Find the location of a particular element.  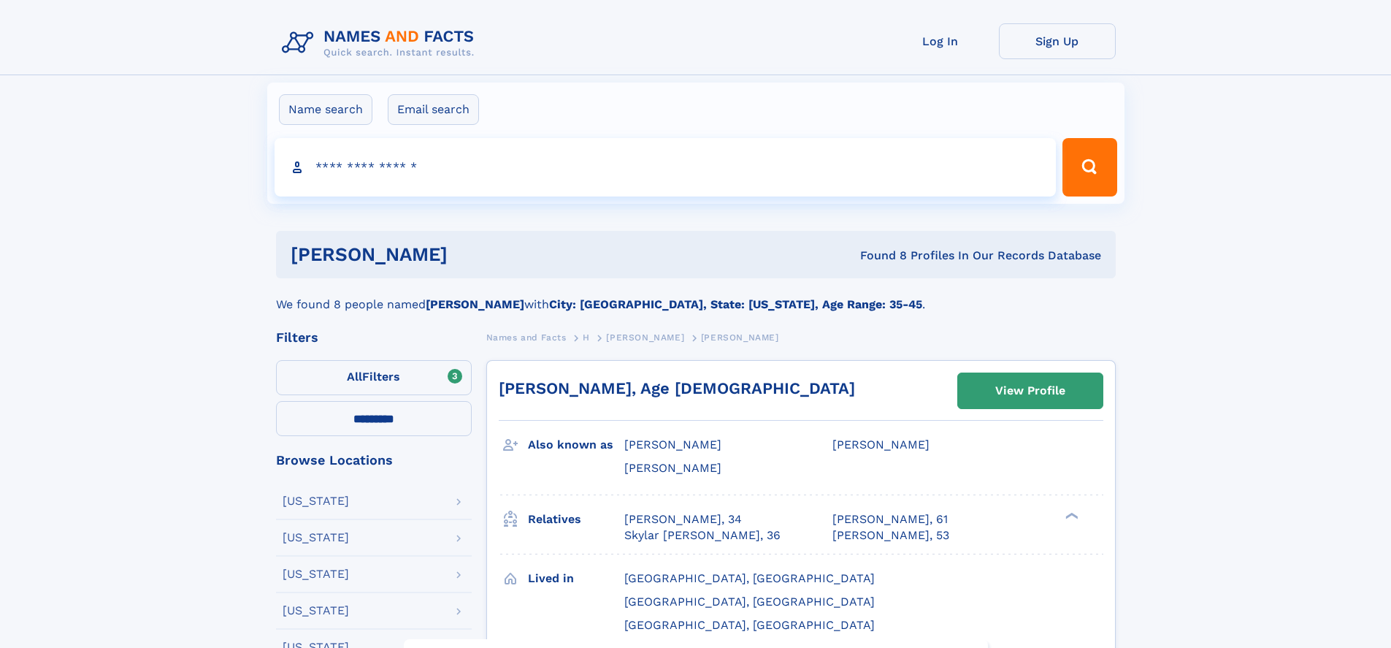

a: Names and Facts is located at coordinates (527, 337).